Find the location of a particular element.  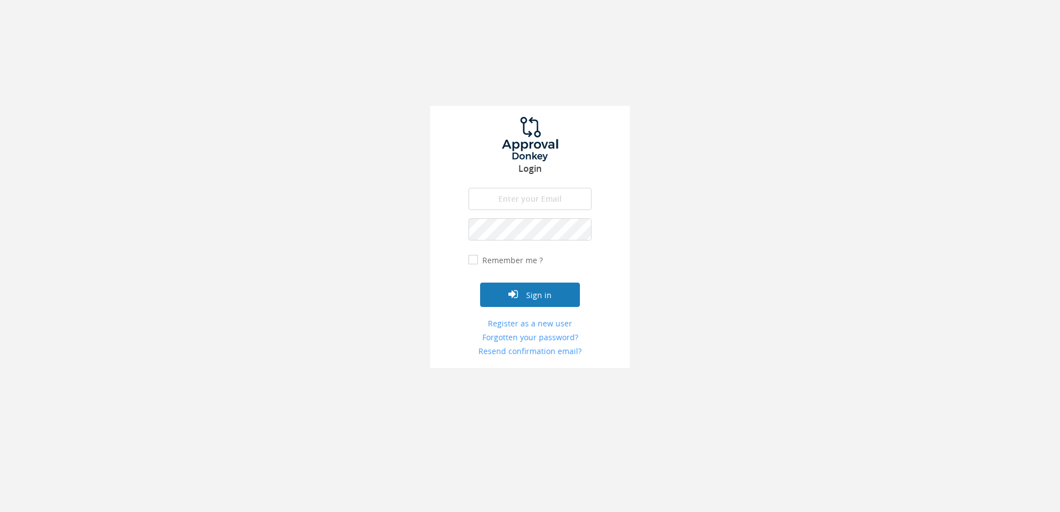

img: logo.png is located at coordinates (530, 139).